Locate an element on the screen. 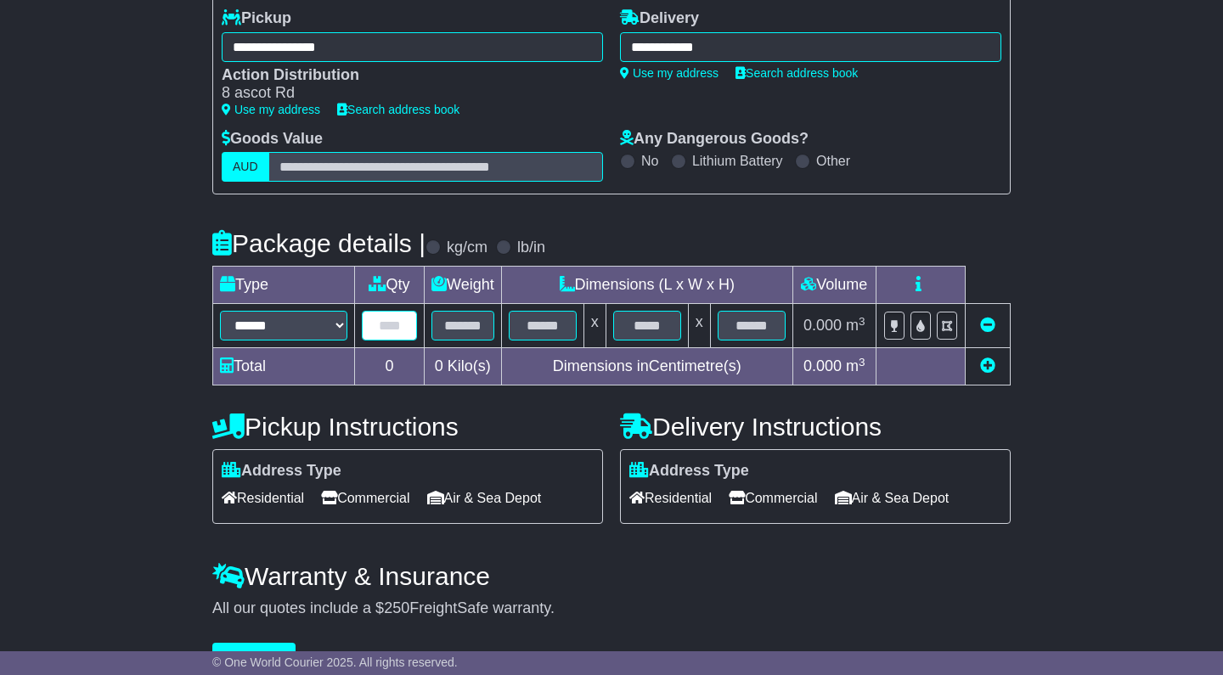 Image resolution: width=1223 pixels, height=675 pixels. td: Dimensions in Centimetre(s) is located at coordinates (646, 367).